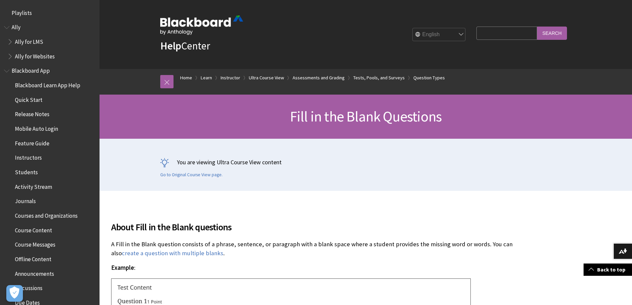  What do you see at coordinates (202, 25) in the screenshot?
I see `img: Blackboard by Anthology` at bounding box center [202, 25].